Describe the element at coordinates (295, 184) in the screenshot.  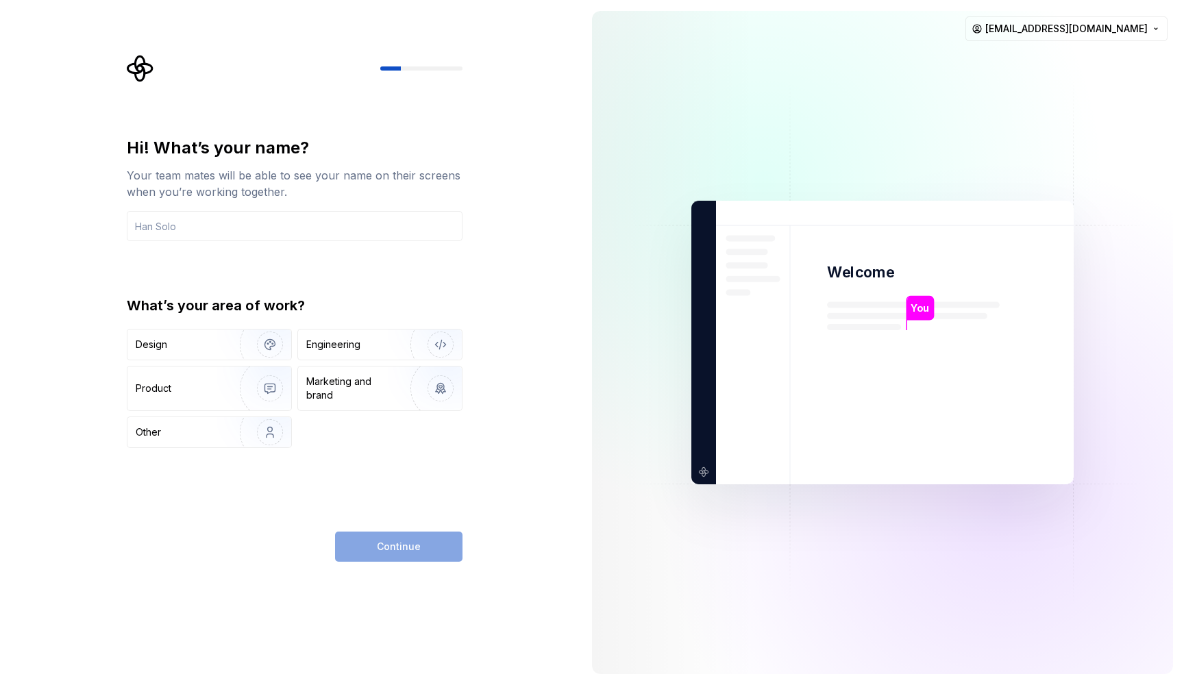
I see `div: Your team mates will be able to see your name on their screens when you’re working together.` at that location.